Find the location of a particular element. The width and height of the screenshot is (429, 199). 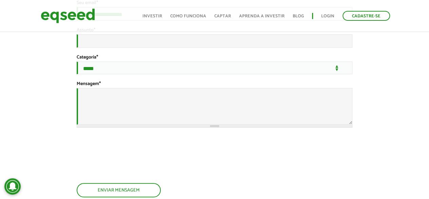

label: Assunto is located at coordinates (86, 30).